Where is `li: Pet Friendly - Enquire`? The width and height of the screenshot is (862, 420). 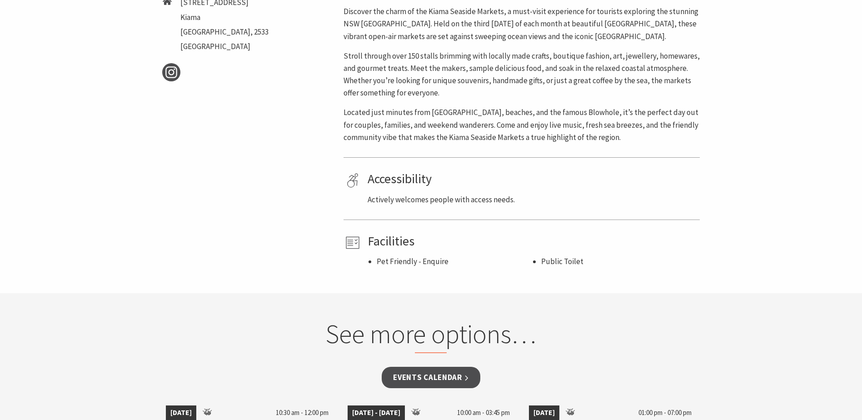
li: Pet Friendly - Enquire is located at coordinates (455, 261).